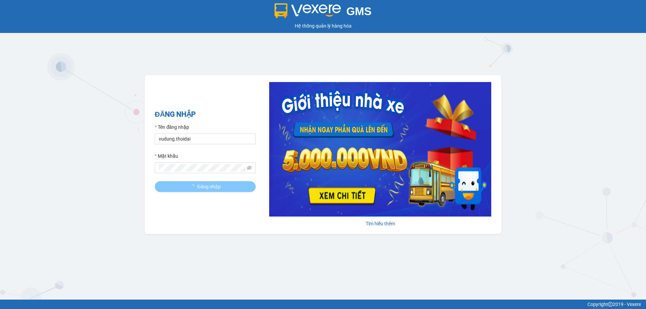  Describe the element at coordinates (380, 149) in the screenshot. I see `img: banner-0` at that location.